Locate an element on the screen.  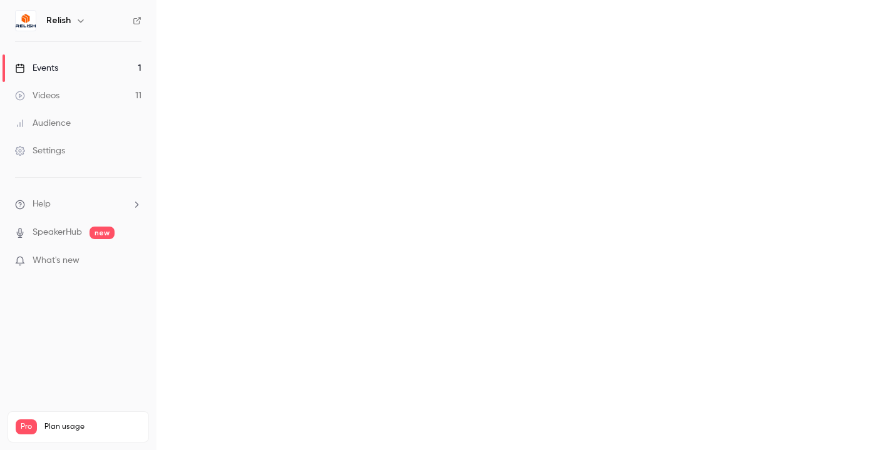
span: Pro is located at coordinates (26, 427).